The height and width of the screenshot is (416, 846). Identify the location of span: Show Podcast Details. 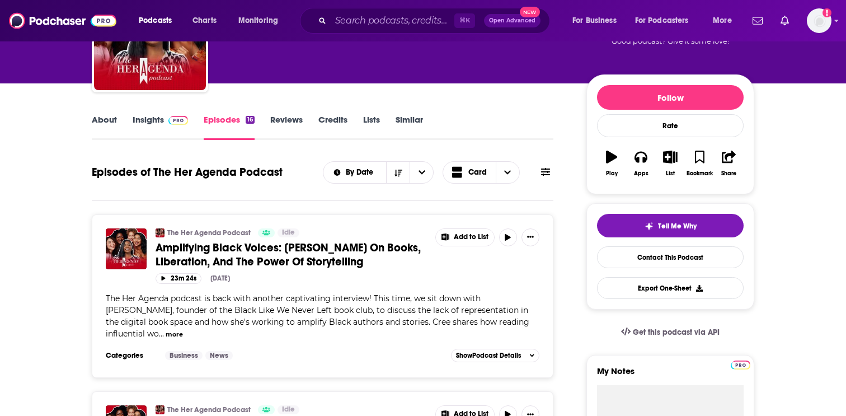
(489, 355).